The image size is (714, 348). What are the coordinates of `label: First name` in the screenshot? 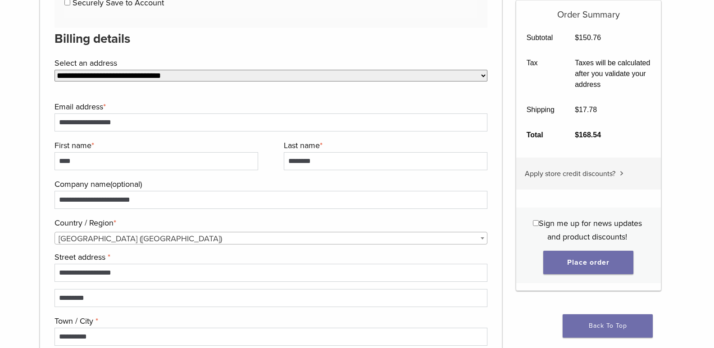 It's located at (155, 145).